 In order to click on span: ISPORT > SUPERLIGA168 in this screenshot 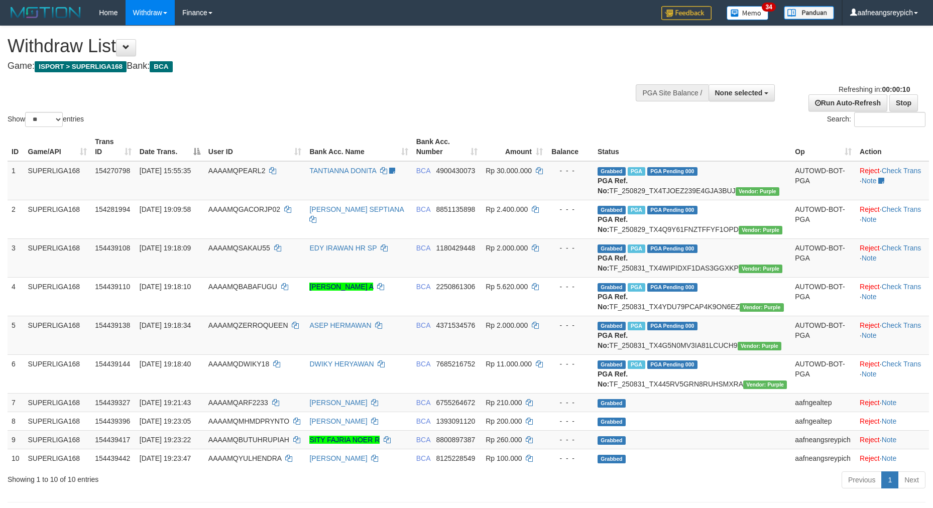, I will do `click(80, 67)`.